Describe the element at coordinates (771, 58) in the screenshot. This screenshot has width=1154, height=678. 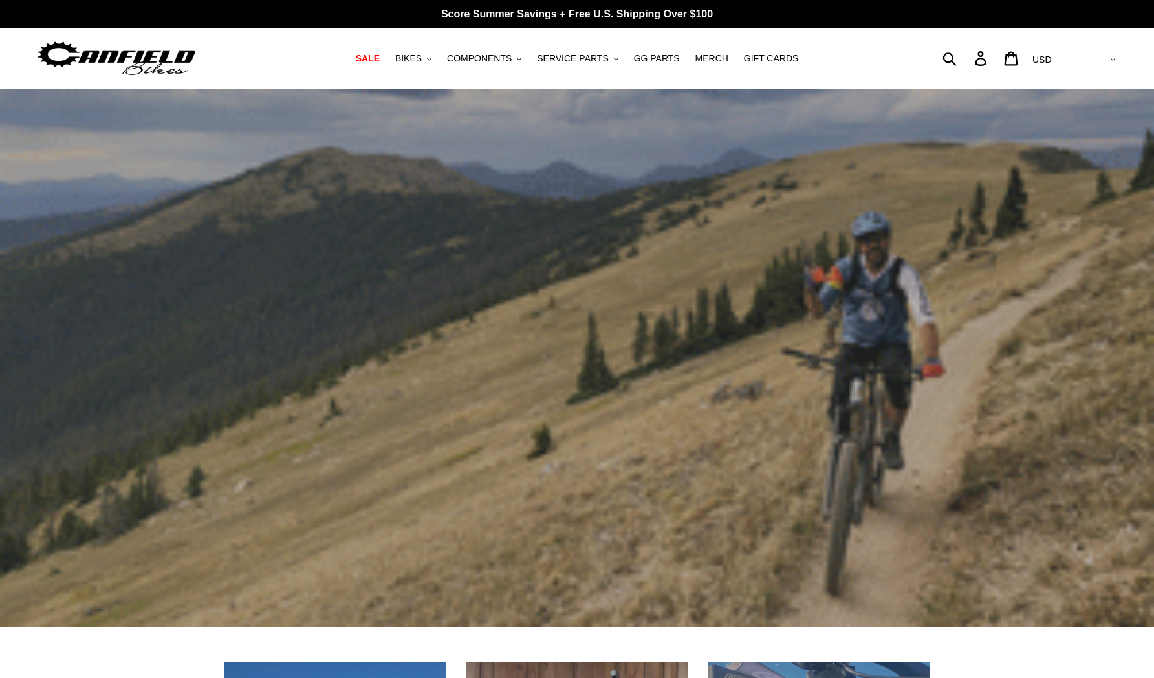
I see `span: GIFT CARDS` at that location.